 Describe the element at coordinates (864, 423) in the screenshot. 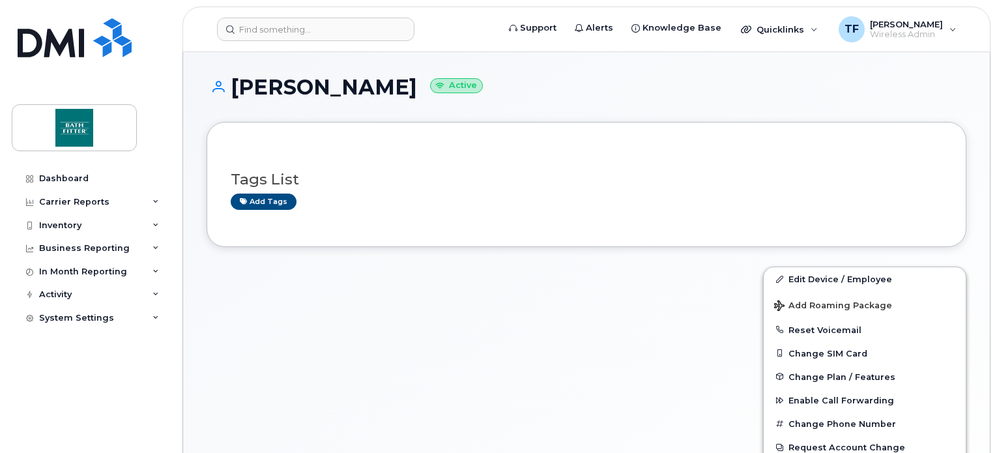

I see `button: Change Phone Number` at that location.